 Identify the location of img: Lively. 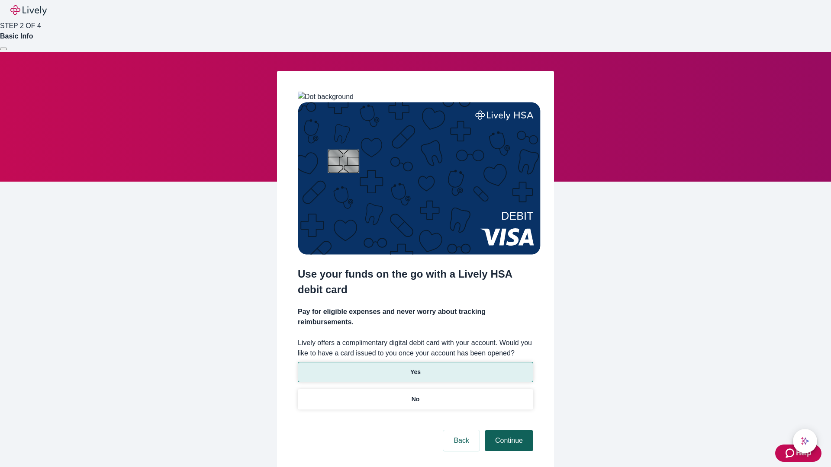
(29, 10).